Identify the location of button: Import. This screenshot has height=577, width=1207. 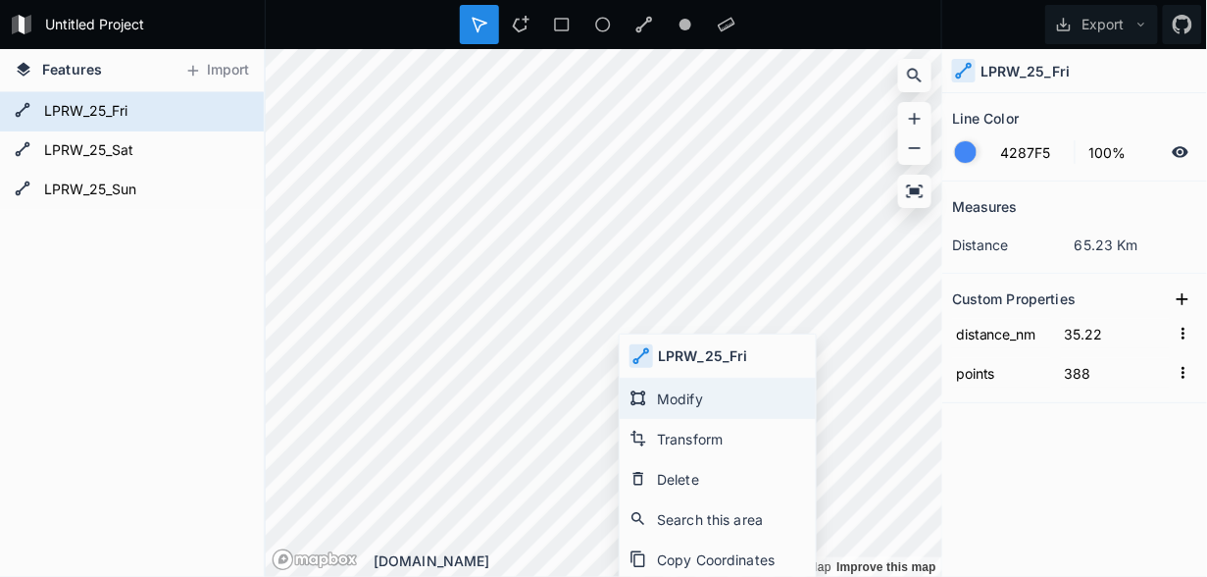
(217, 71).